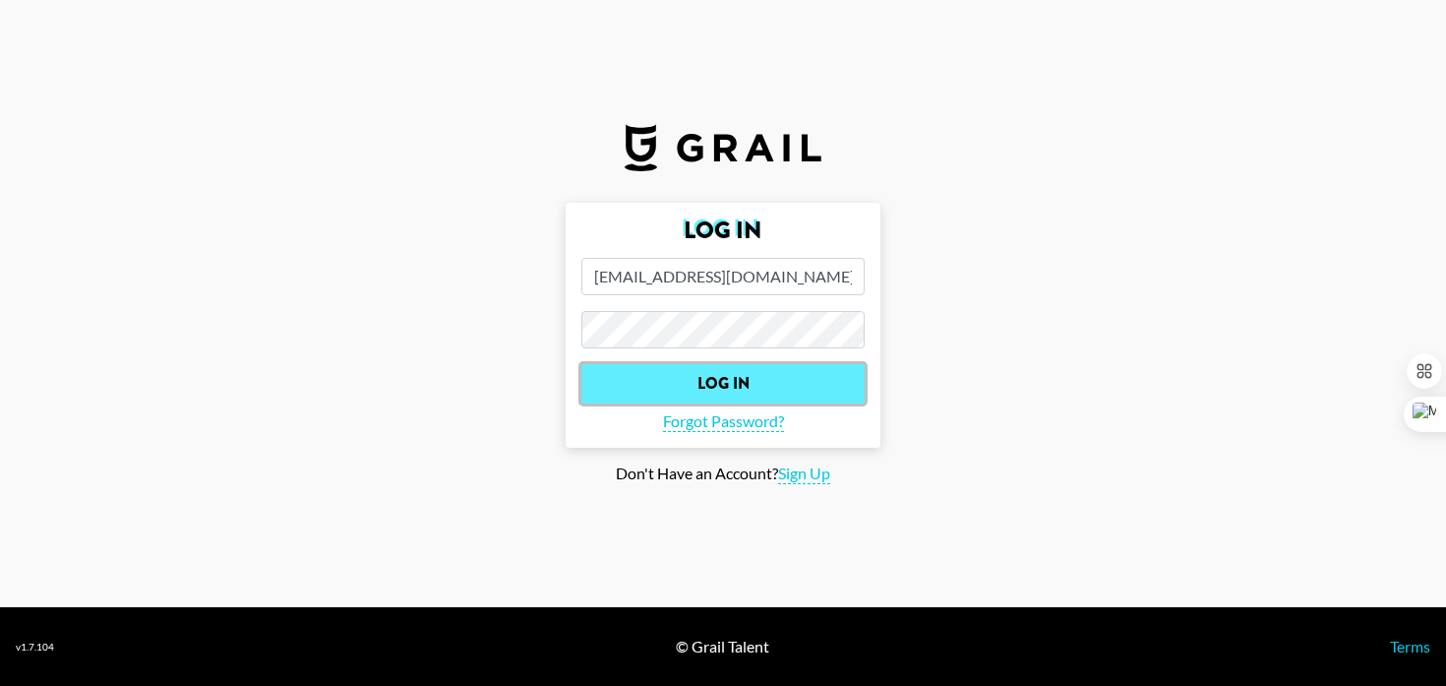 The height and width of the screenshot is (686, 1446). What do you see at coordinates (723, 230) in the screenshot?
I see `h2: Log In` at bounding box center [723, 230].